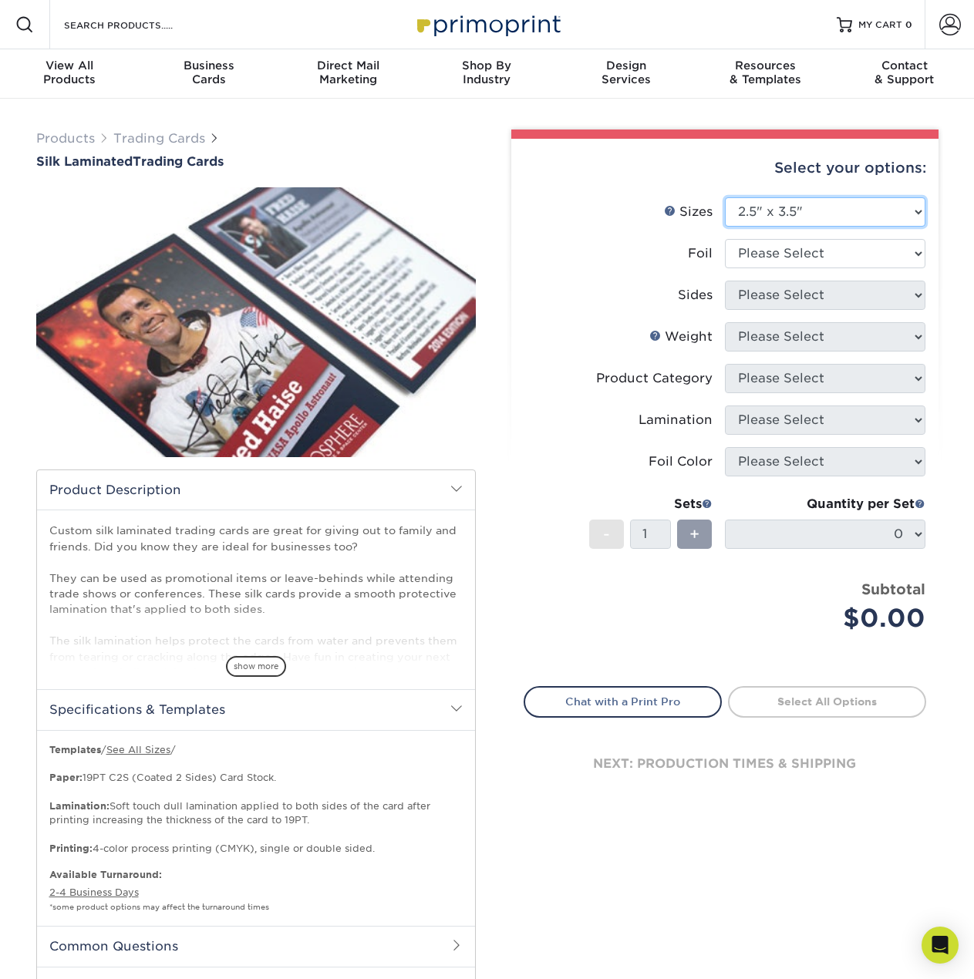  What do you see at coordinates (208, 72) in the screenshot?
I see `div: Cards` at bounding box center [208, 72].